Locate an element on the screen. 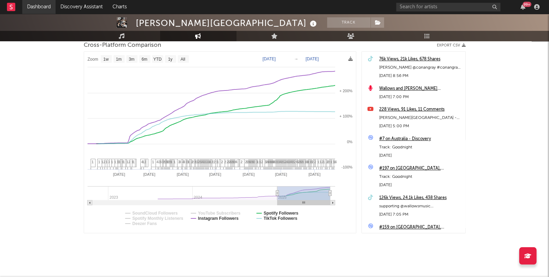 The width and height of the screenshot is (549, 277). text: -100% is located at coordinates (347, 167).